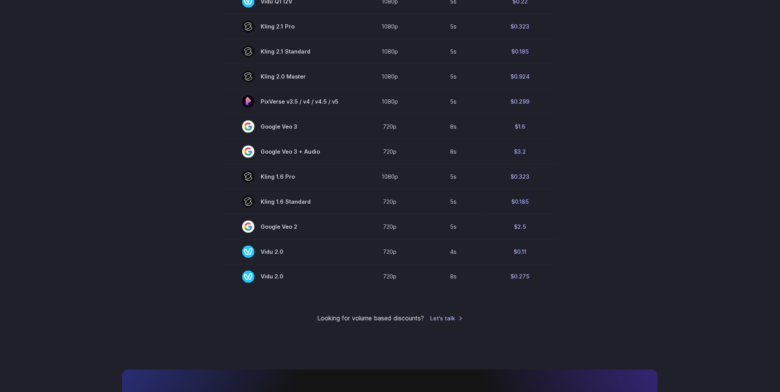 This screenshot has height=392, width=780. What do you see at coordinates (454, 251) in the screenshot?
I see `td: 4s` at bounding box center [454, 251].